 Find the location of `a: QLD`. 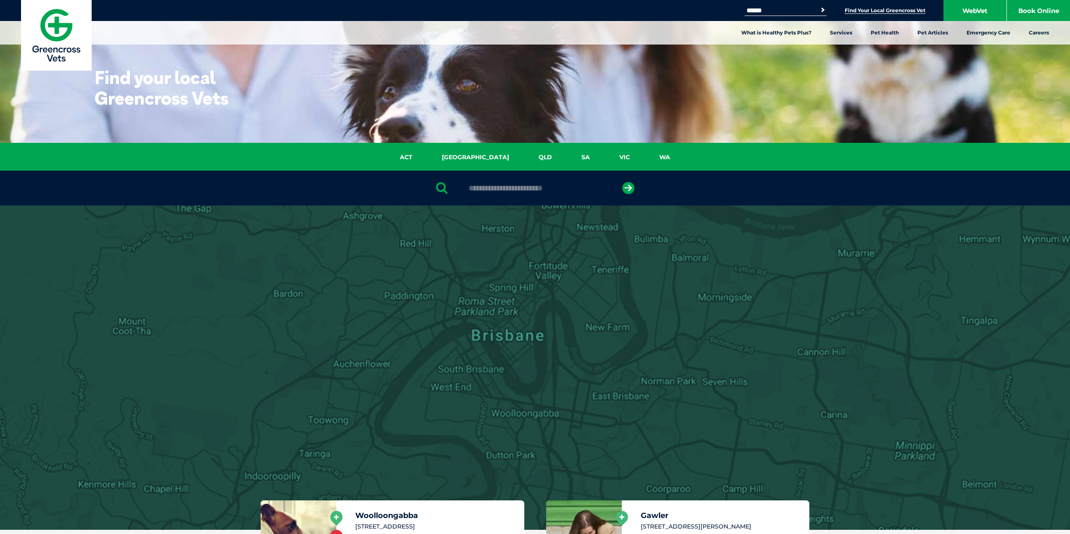

a: QLD is located at coordinates (545, 157).